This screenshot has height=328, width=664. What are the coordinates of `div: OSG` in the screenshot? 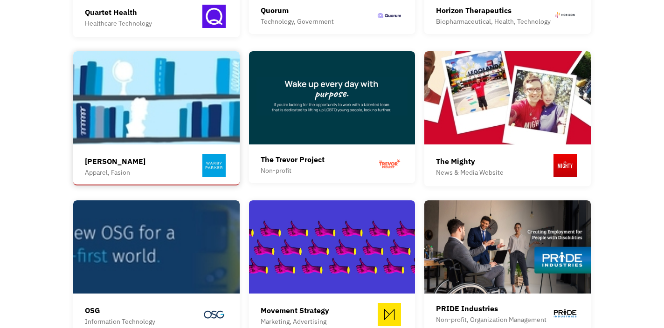 It's located at (120, 310).